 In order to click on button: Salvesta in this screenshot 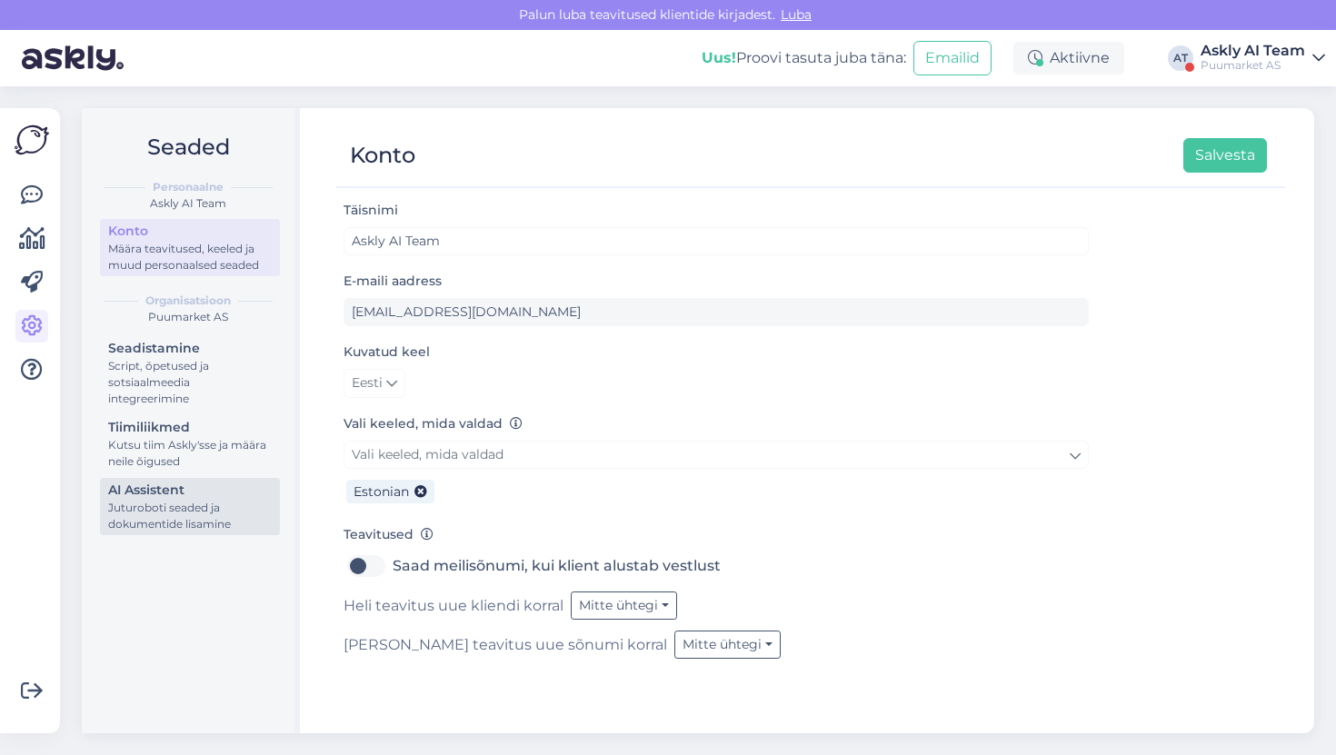, I will do `click(1225, 155)`.